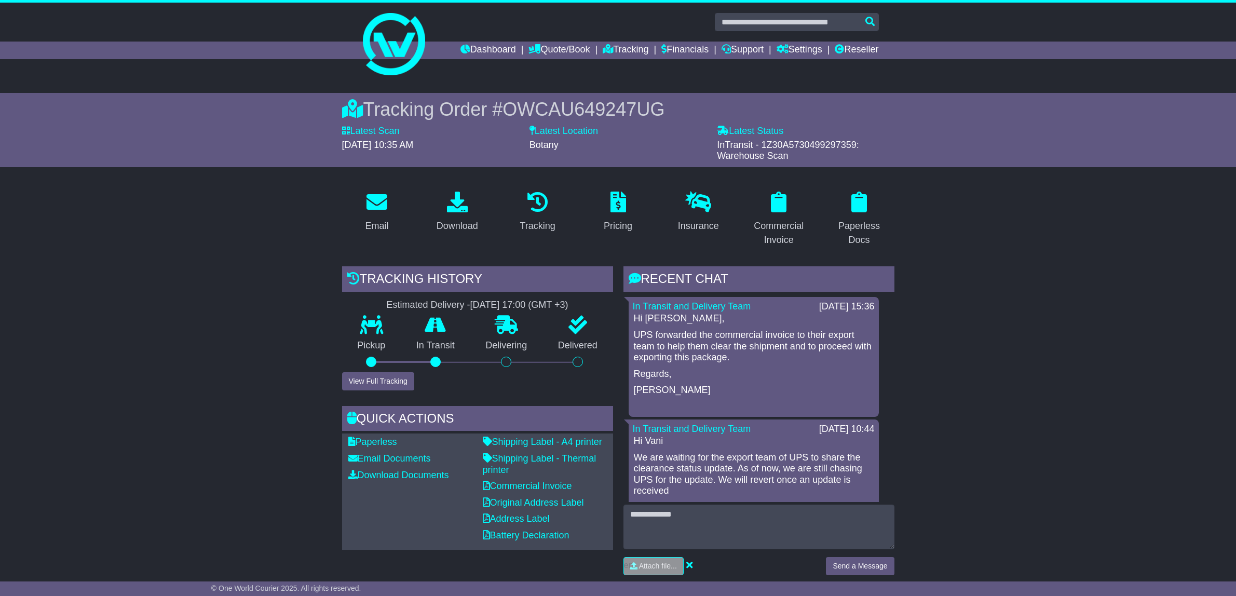 Image resolution: width=1236 pixels, height=596 pixels. What do you see at coordinates (457, 212) in the screenshot?
I see `a: Download` at bounding box center [457, 212].